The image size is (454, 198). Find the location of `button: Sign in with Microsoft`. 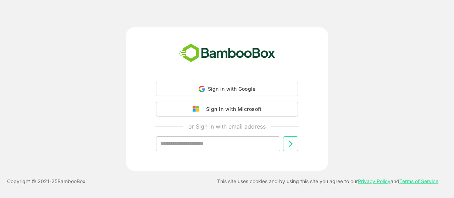

button: Sign in with Microsoft is located at coordinates (227, 109).